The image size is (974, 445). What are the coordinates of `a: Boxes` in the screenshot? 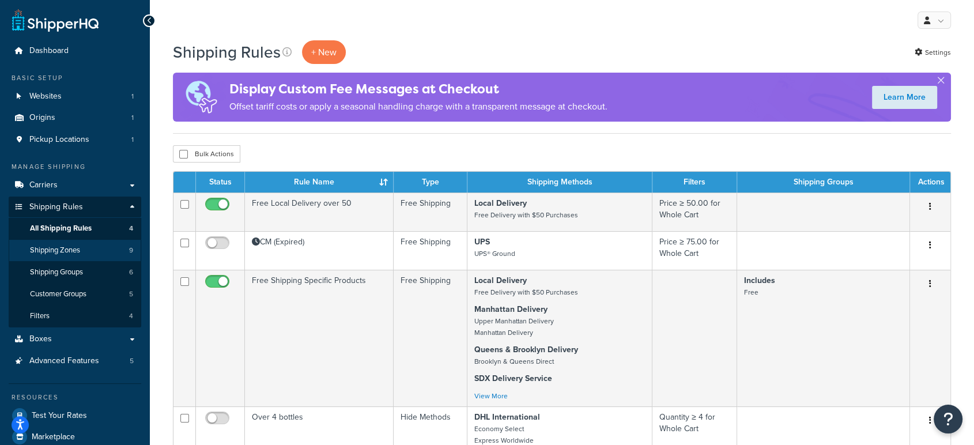 It's located at (75, 339).